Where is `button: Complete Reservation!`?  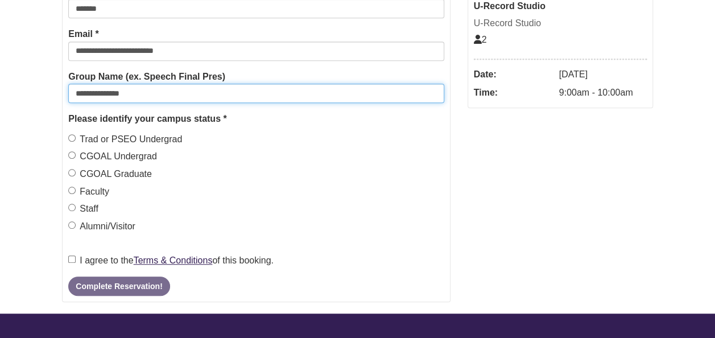
button: Complete Reservation! is located at coordinates (119, 286).